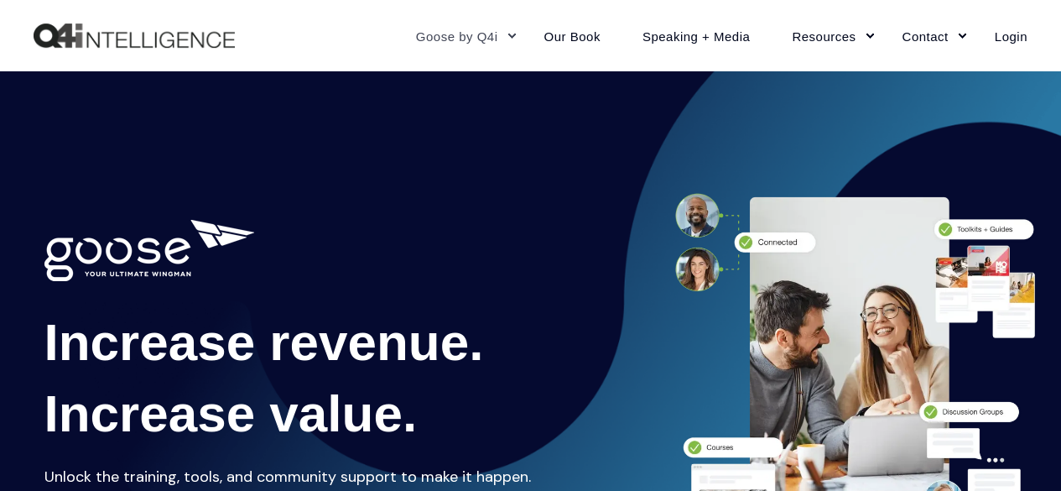  What do you see at coordinates (134, 36) in the screenshot?
I see `a: Back to Home` at bounding box center [134, 36].